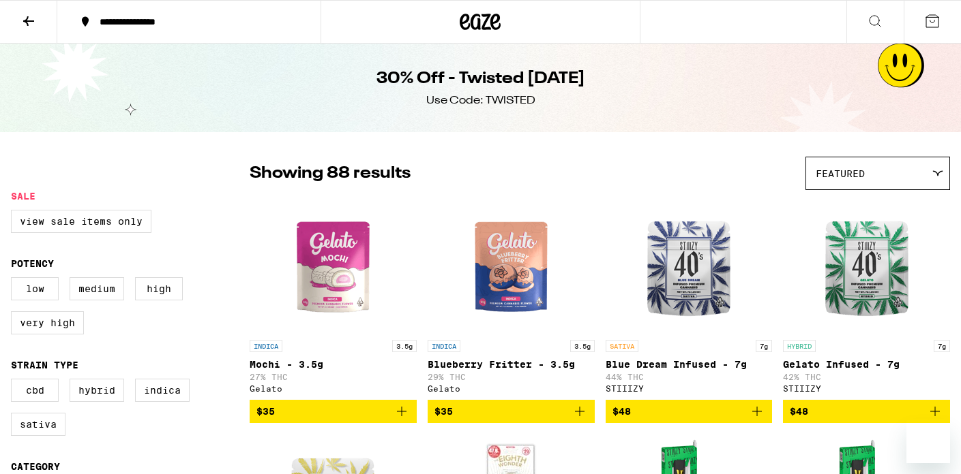 The width and height of the screenshot is (961, 474). What do you see at coordinates (689, 365) in the screenshot?
I see `p: Blue Dream Infused - 7g` at bounding box center [689, 365].